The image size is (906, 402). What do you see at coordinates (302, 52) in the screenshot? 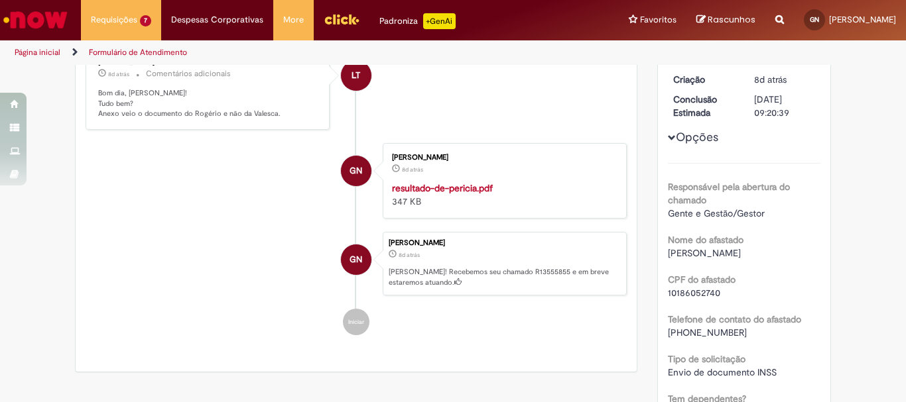
I see `ul: Trilhas de página` at bounding box center [302, 52].